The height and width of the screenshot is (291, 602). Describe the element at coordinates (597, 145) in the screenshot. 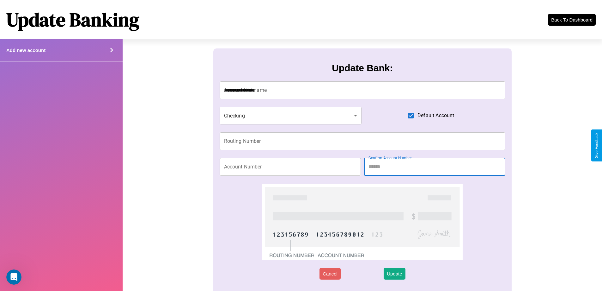

I see `div: Give Feedback` at that location.